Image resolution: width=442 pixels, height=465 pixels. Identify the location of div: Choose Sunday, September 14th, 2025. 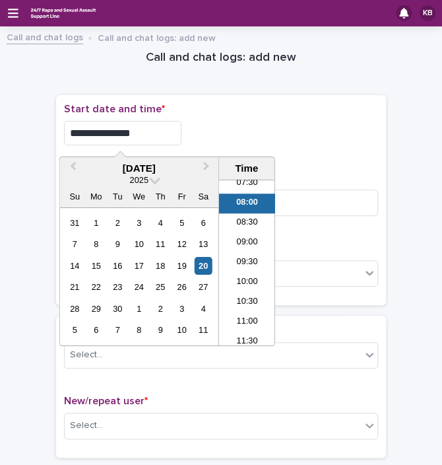
(75, 265).